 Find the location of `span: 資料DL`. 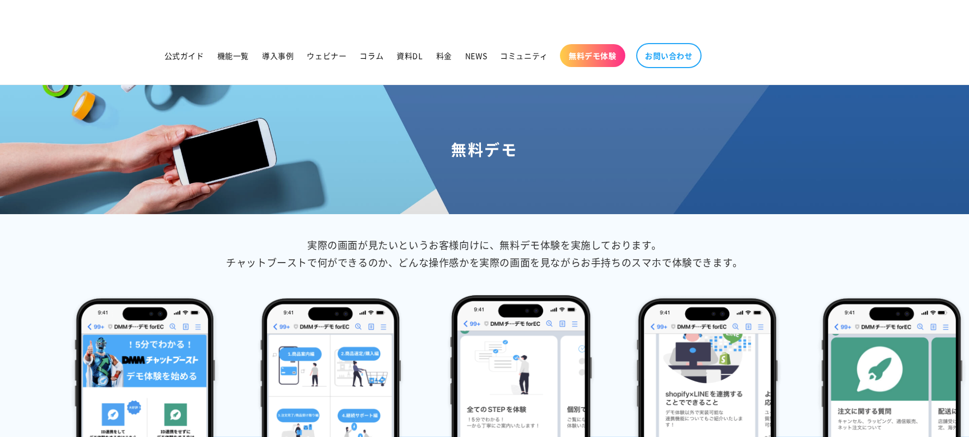

span: 資料DL is located at coordinates (409, 56).